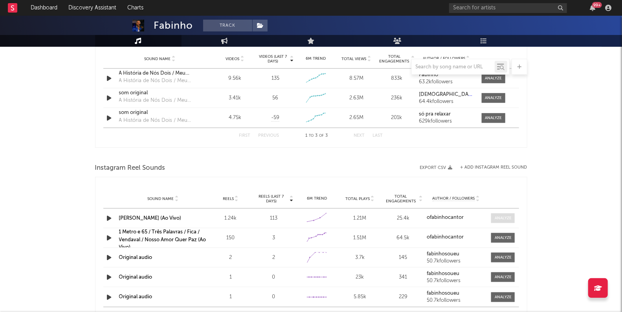 The height and width of the screenshot is (312, 622). I want to click on div: 5.85k, so click(360, 297).